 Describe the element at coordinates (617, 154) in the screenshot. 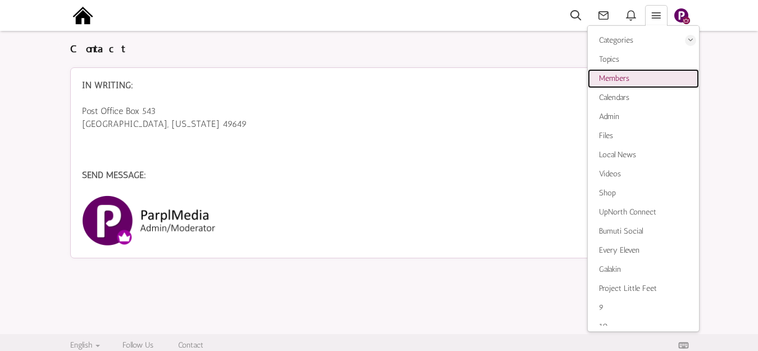

I see `span: Local News` at that location.